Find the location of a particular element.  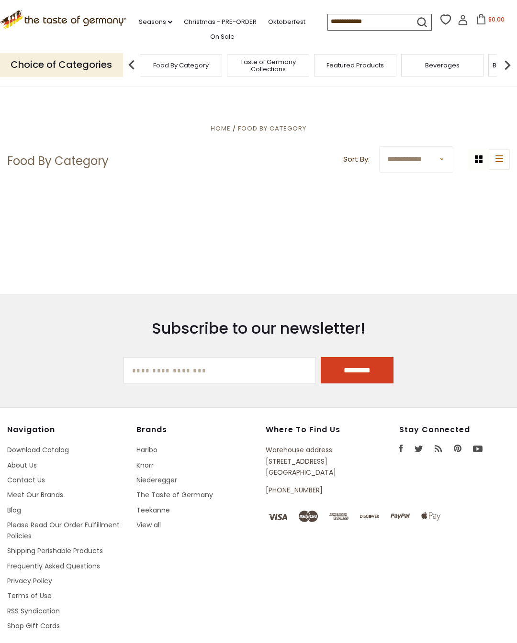

a: Home is located at coordinates (221, 128).